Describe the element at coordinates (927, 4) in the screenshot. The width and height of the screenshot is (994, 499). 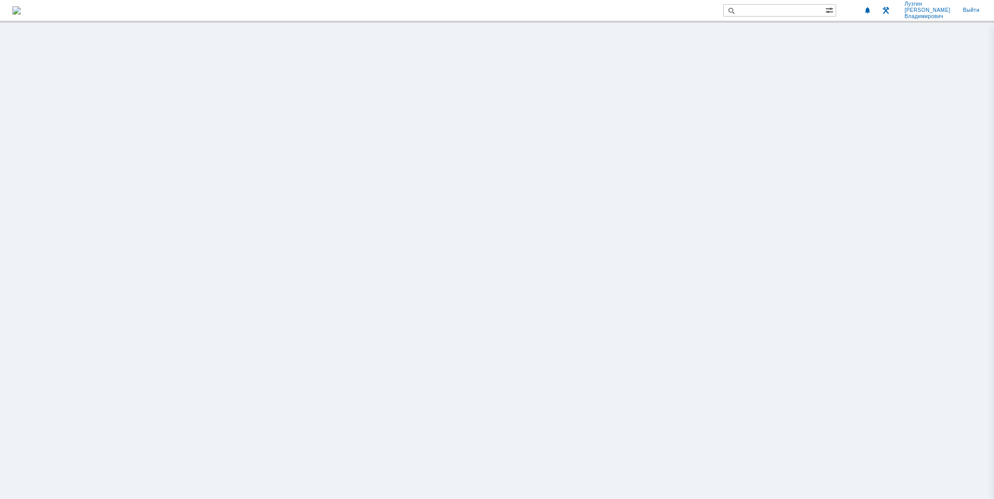
I see `span: Лузгин` at that location.